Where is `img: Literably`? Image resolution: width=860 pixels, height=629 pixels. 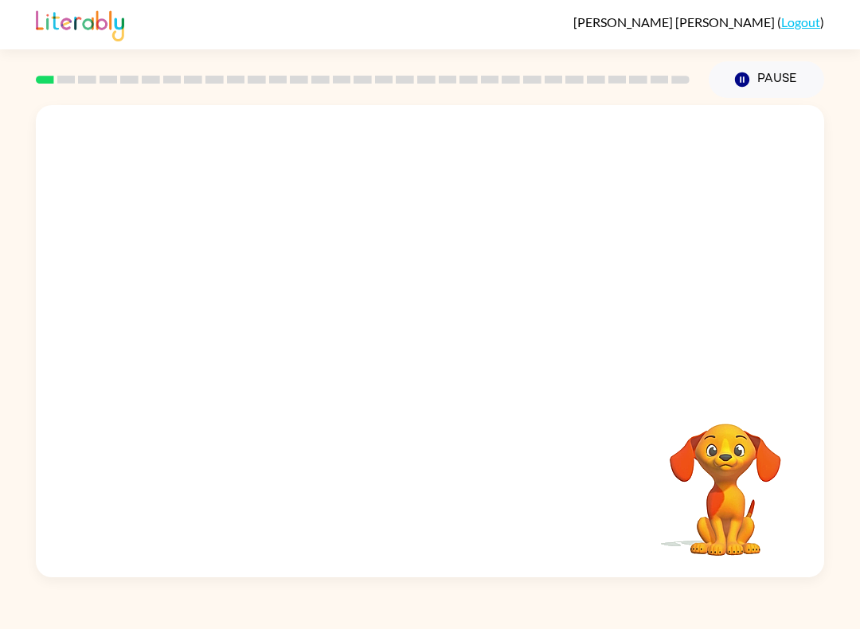
img: Literably is located at coordinates (80, 24).